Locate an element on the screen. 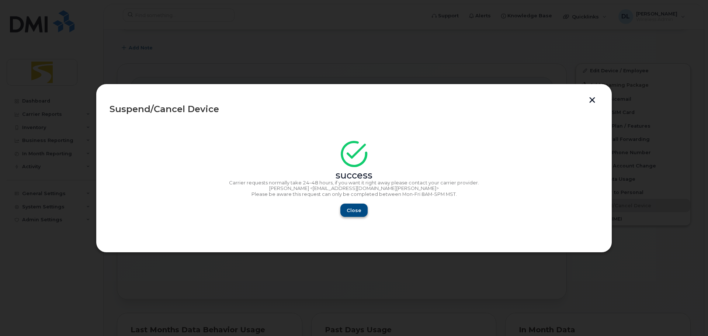 The image size is (708, 336). p: Carrier requests normally take 24–48 hours, if you want it right away please contact your carrier... is located at coordinates (354, 183).